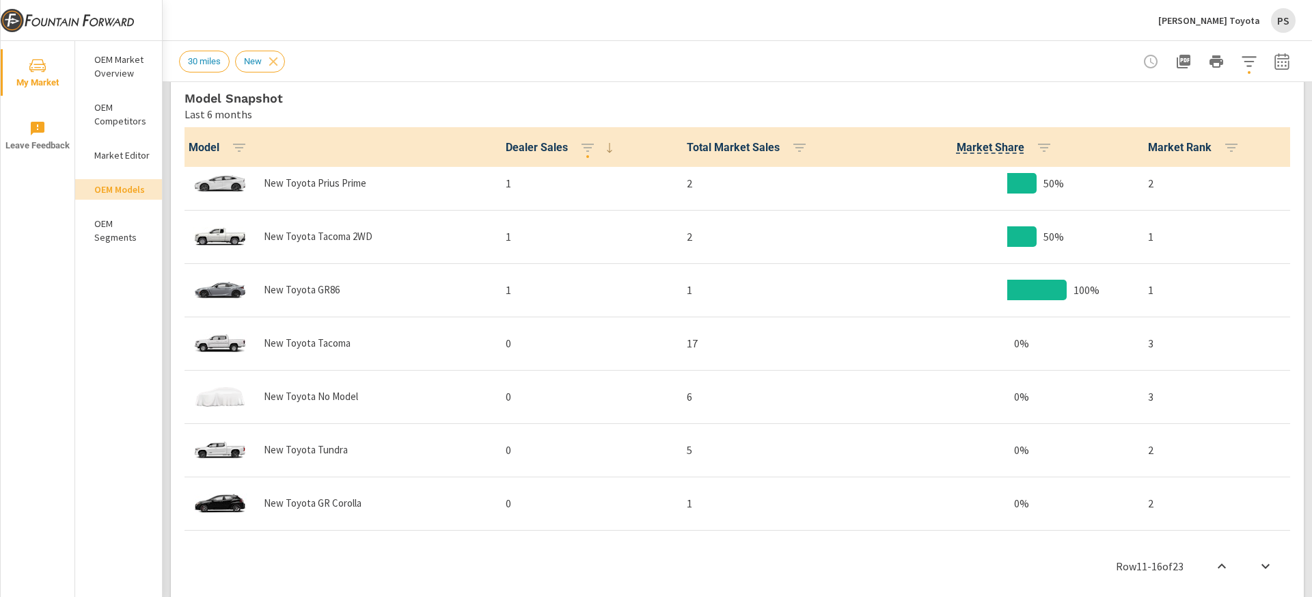  What do you see at coordinates (1087, 290) in the screenshot?
I see `p: 100%` at bounding box center [1087, 290].